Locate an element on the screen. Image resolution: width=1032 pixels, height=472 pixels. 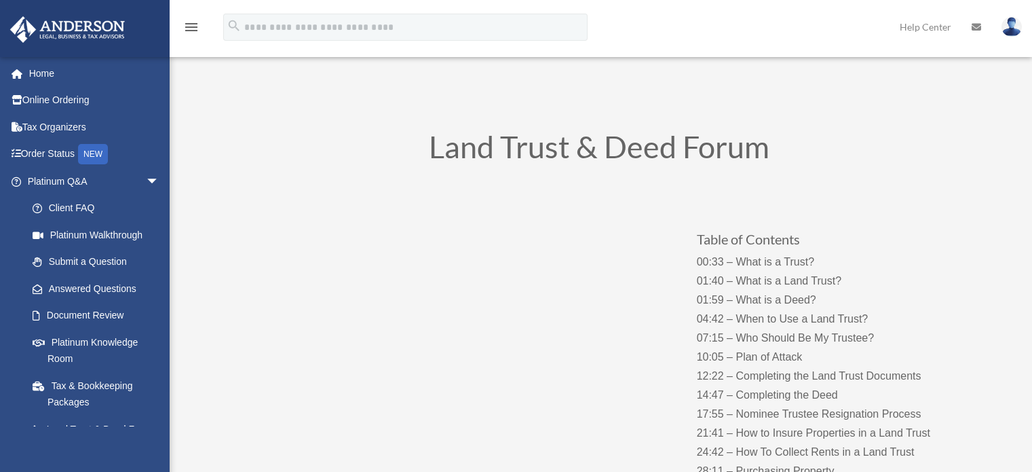
span: arrow_drop_down is located at coordinates (159, 181).